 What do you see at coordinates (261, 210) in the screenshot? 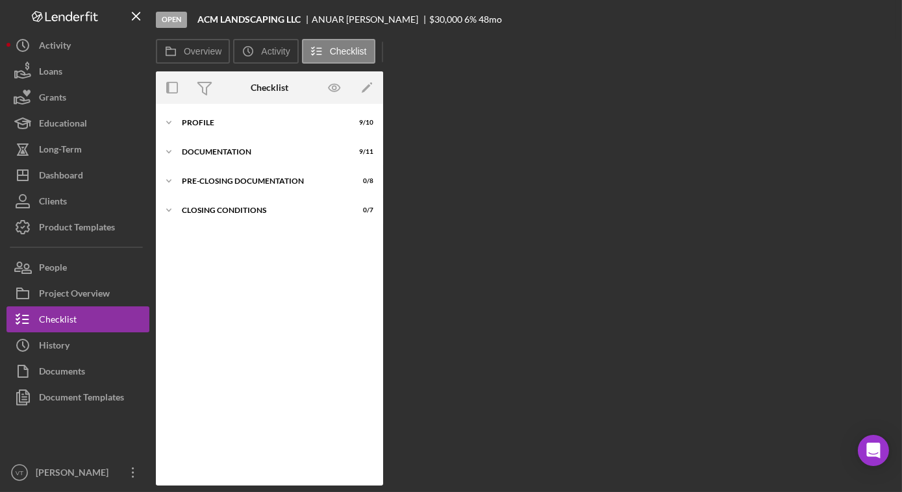
I see `div: Closing Conditions` at bounding box center [261, 210].